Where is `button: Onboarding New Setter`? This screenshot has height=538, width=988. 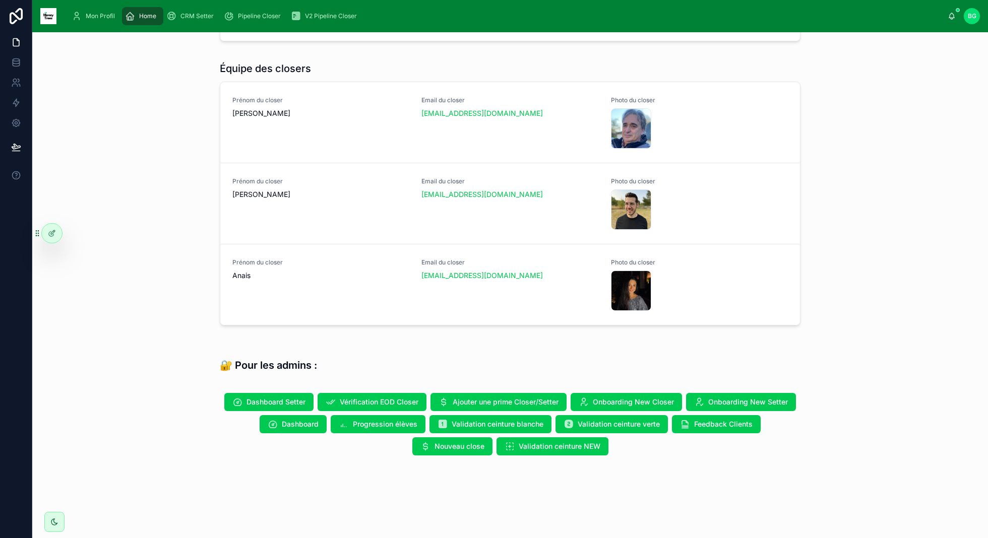 button: Onboarding New Setter is located at coordinates (741, 402).